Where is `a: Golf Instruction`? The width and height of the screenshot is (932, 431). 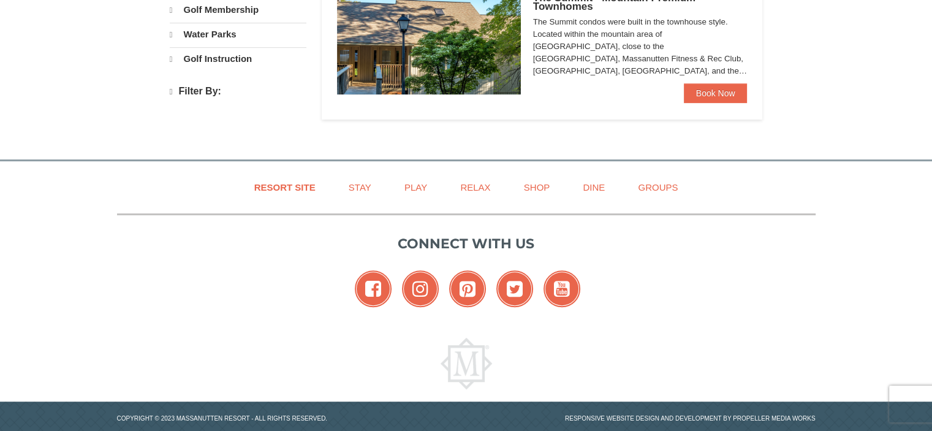 a: Golf Instruction is located at coordinates (238, 59).